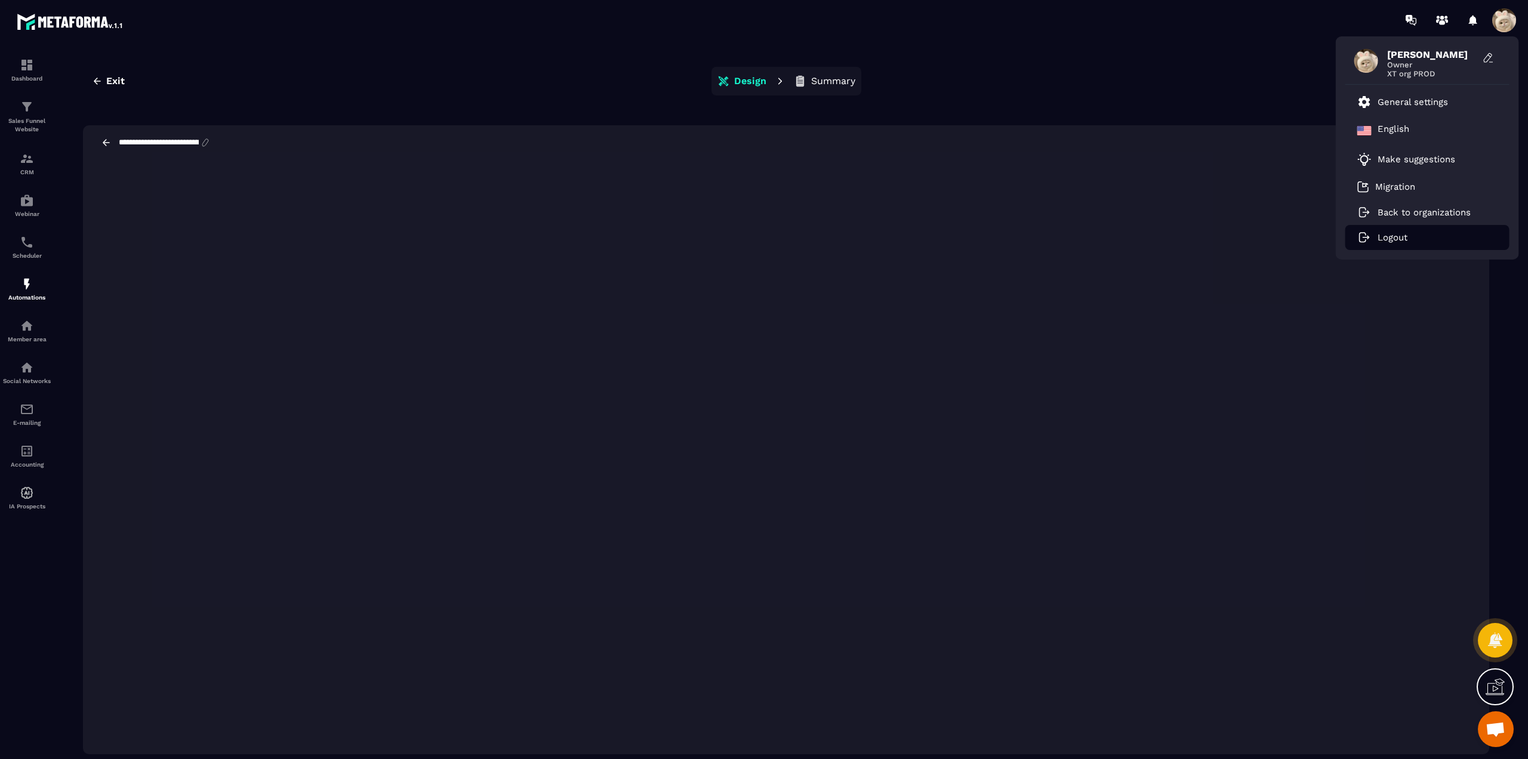  What do you see at coordinates (750, 81) in the screenshot?
I see `p: Design` at bounding box center [750, 81].